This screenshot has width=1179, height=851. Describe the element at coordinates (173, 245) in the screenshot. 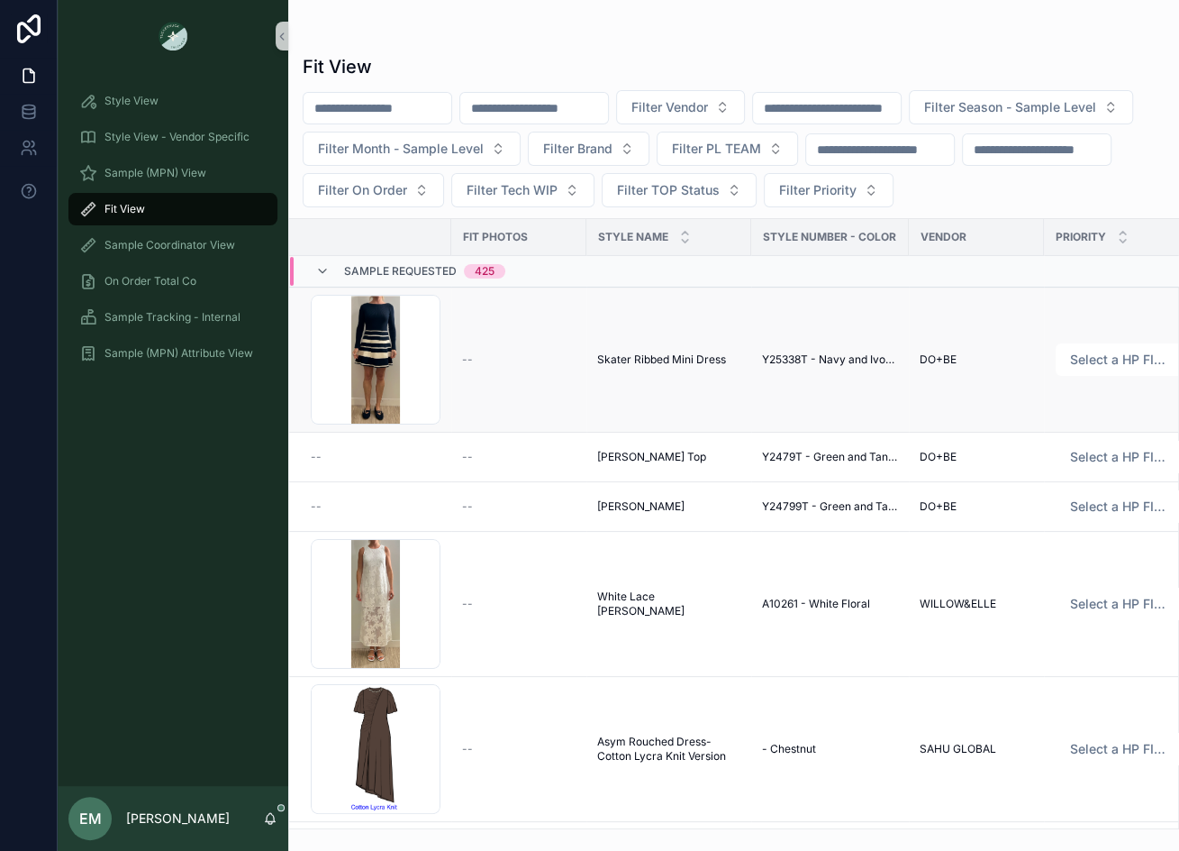

I see `a: Sample Coordinator View` at that location.